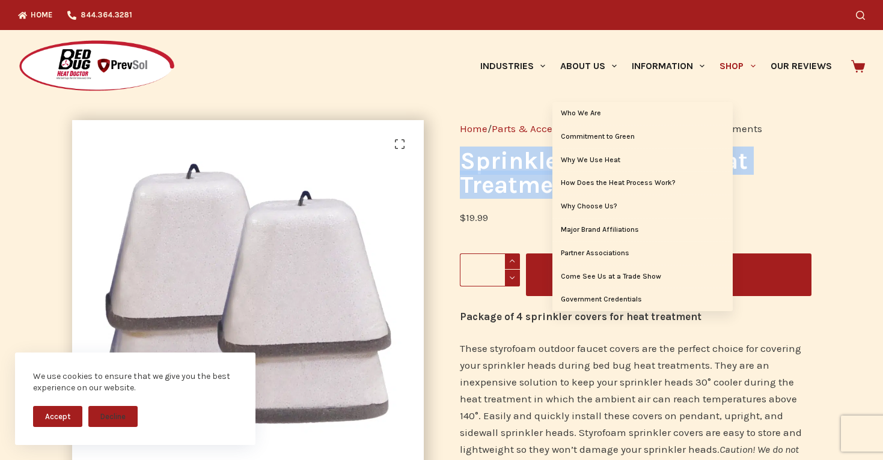  Describe the element at coordinates (737, 66) in the screenshot. I see `a: Shop` at that location.